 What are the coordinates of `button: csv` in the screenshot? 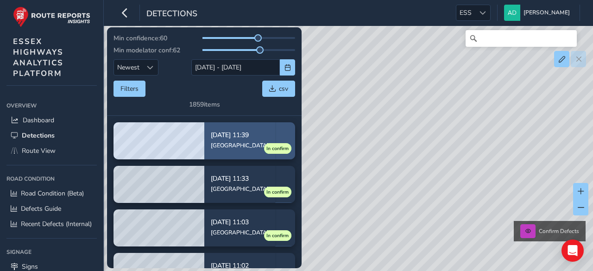 It's located at (279, 89).